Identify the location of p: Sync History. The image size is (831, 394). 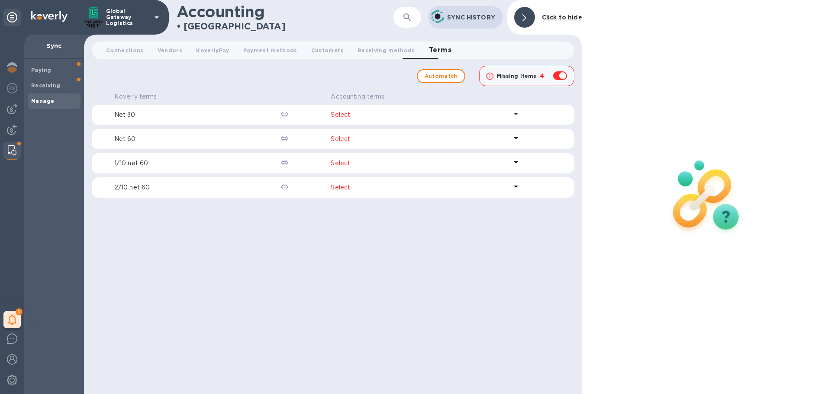
(471, 17).